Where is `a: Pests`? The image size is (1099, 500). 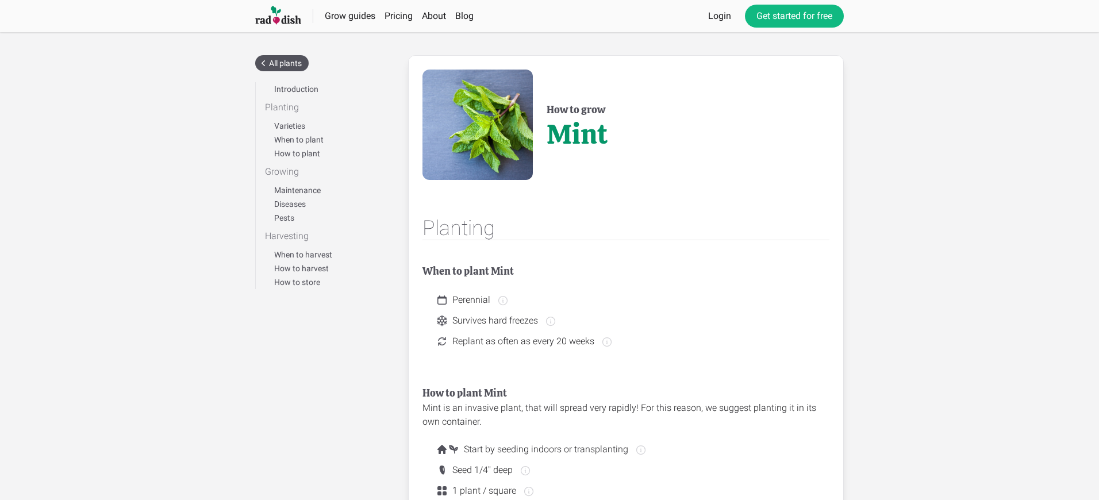 a: Pests is located at coordinates (284, 218).